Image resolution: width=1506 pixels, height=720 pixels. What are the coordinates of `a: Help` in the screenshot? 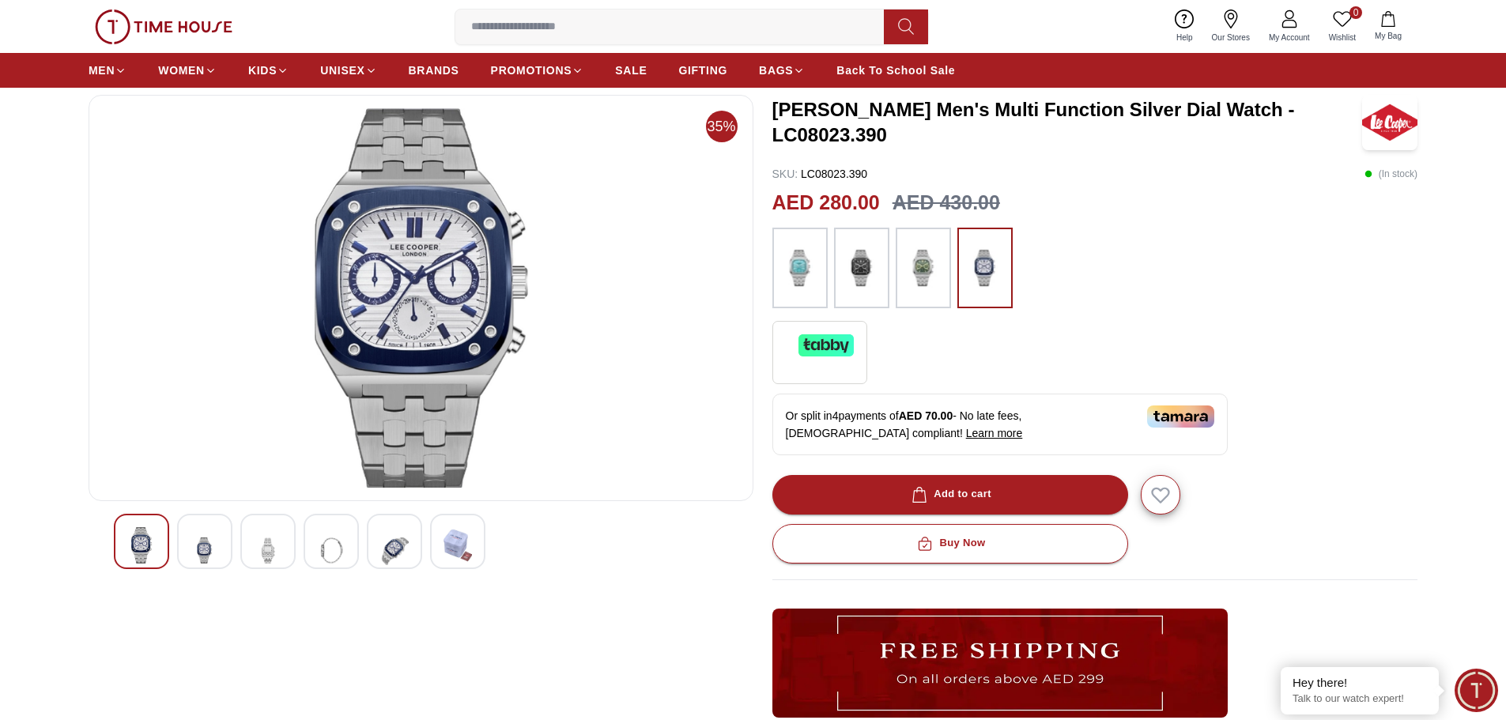 It's located at (1185, 26).